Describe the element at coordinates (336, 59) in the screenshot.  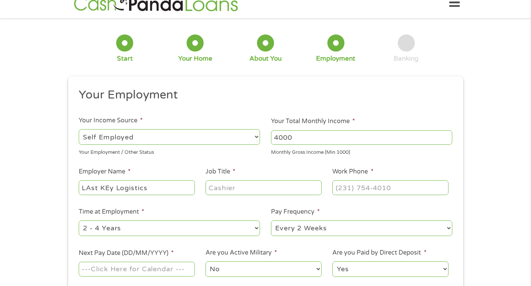
I see `div: Employment` at that location.